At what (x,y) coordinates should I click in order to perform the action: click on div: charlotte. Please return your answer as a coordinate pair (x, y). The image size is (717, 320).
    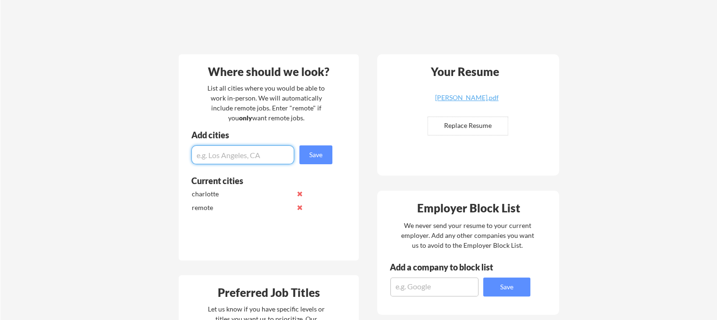
    Looking at the image, I should click on (241, 194).